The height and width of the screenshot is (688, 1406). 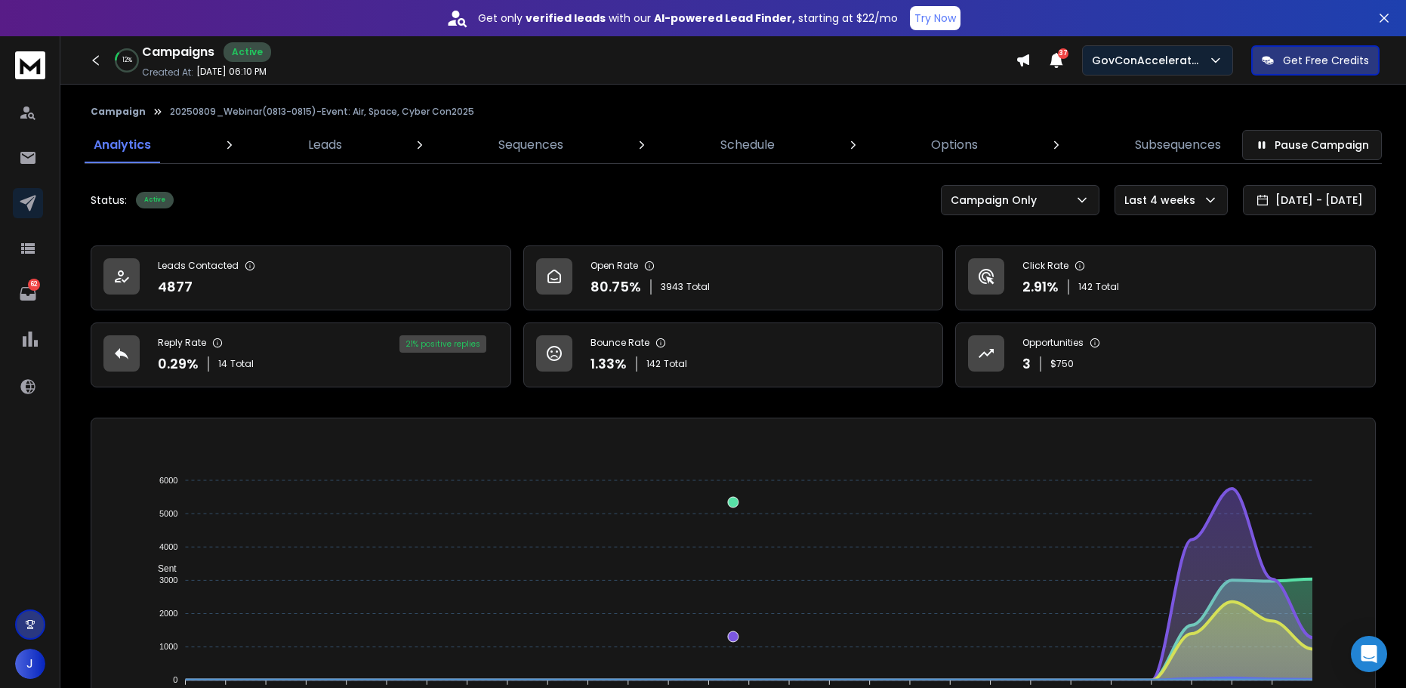 What do you see at coordinates (168, 72) in the screenshot?
I see `p: Created At:` at bounding box center [168, 72].